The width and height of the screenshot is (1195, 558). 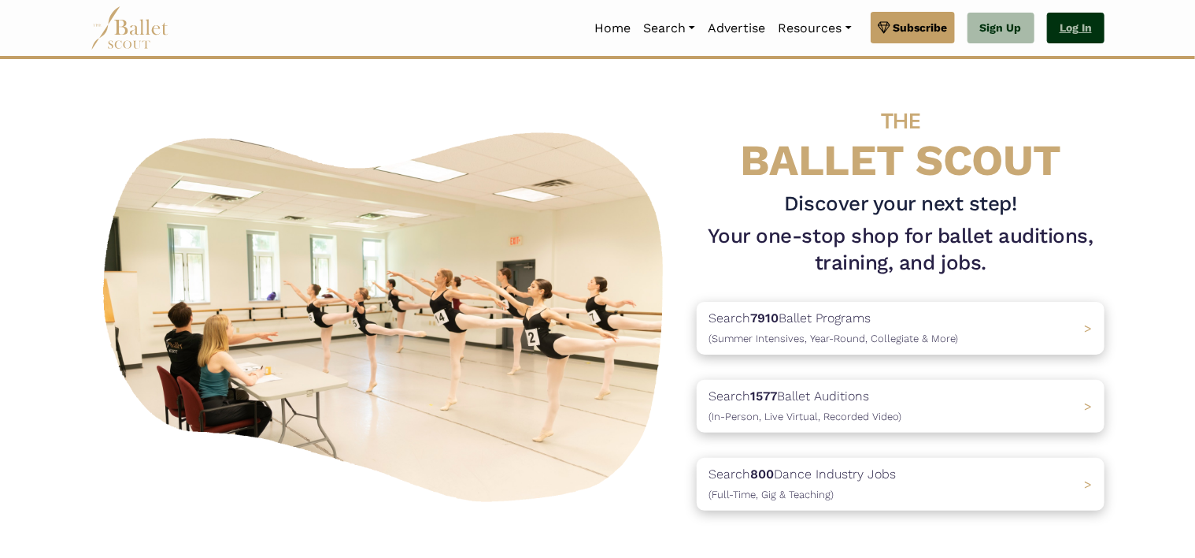 I want to click on a: Search, so click(x=669, y=28).